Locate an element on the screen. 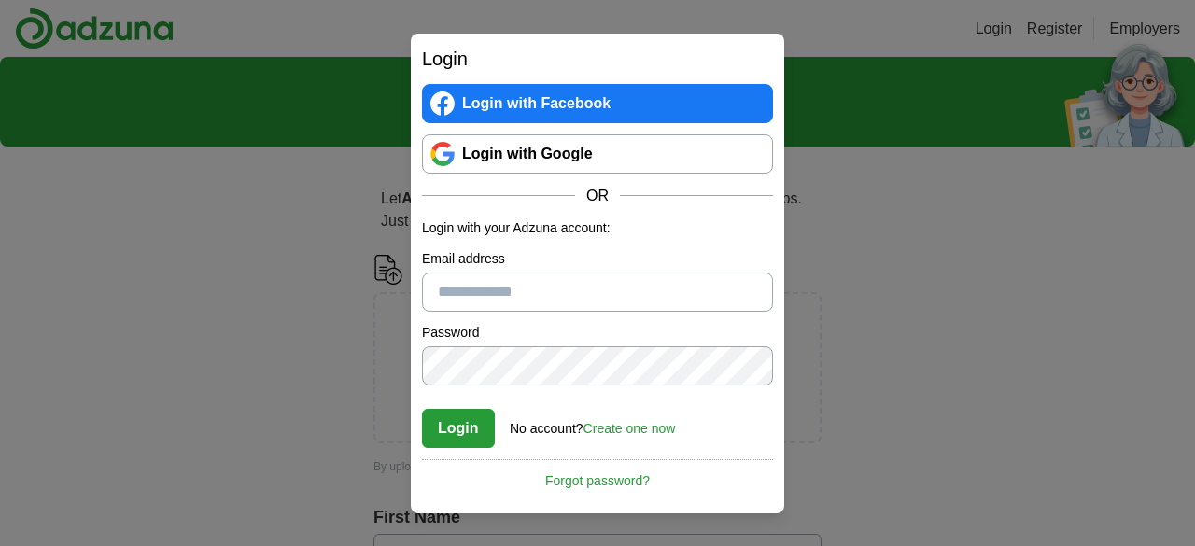  h2: Login is located at coordinates (598, 59).